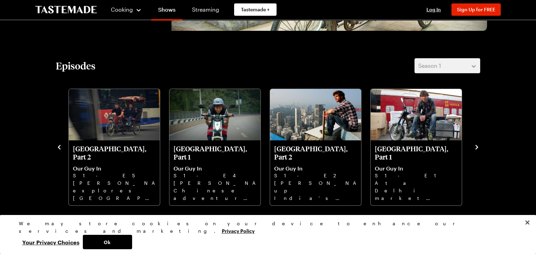  What do you see at coordinates (447, 66) in the screenshot?
I see `button: Season 1` at bounding box center [447, 66].